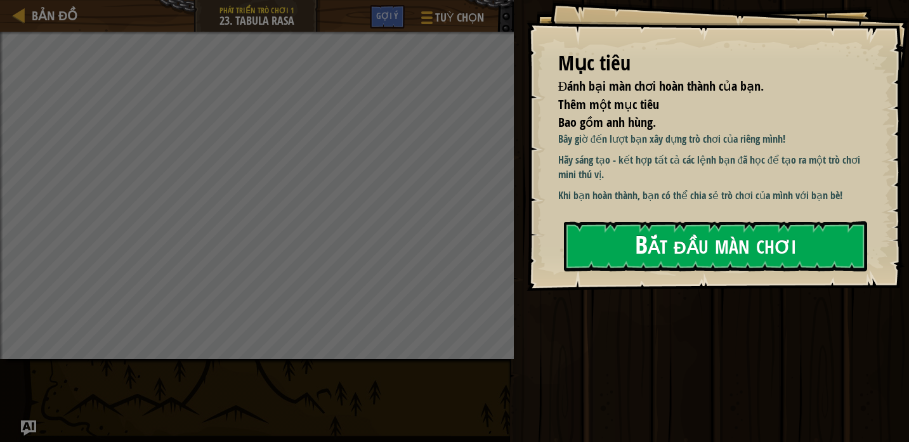 This screenshot has width=909, height=442. Describe the element at coordinates (459, 18) in the screenshot. I see `span: Tuỳ chọn` at that location.